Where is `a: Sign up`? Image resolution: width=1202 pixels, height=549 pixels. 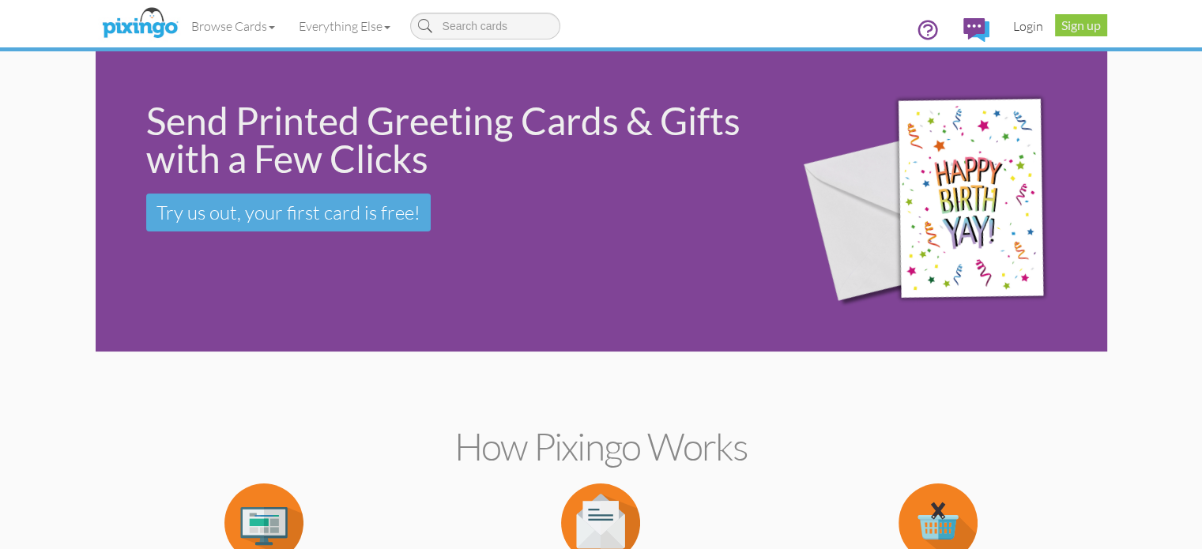 a: Sign up is located at coordinates (1081, 25).